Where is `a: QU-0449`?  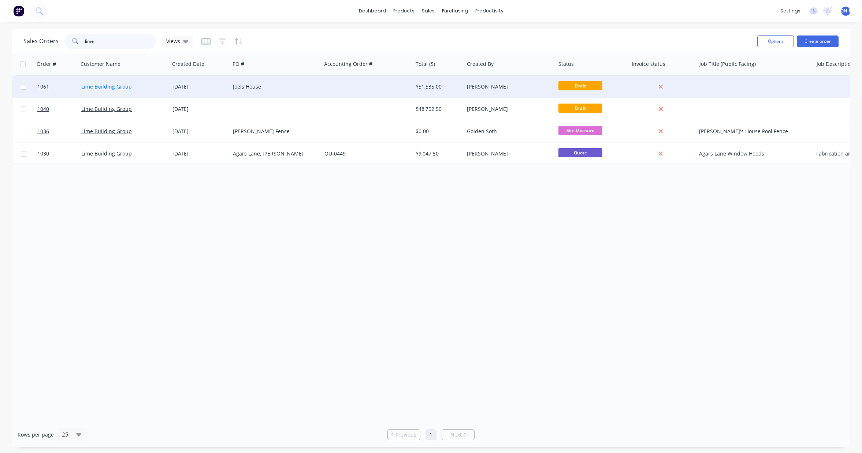
a: QU-0449 is located at coordinates (335, 153).